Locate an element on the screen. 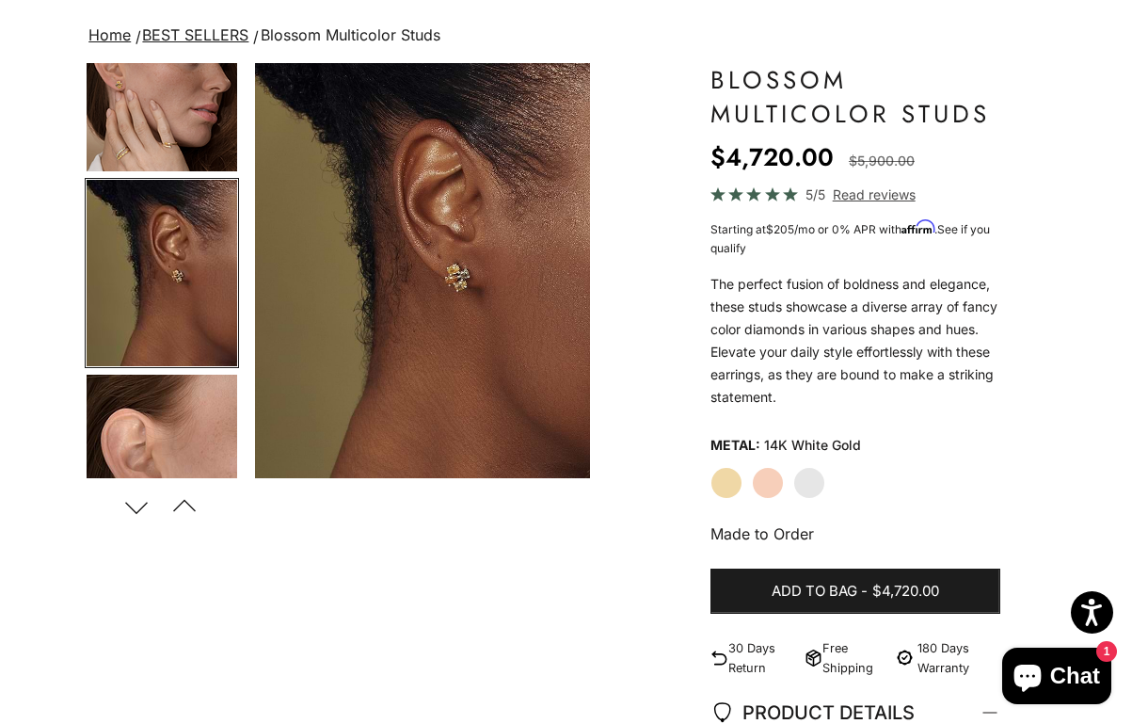 This screenshot has width=1132, height=724. p: 180 Days Warranty is located at coordinates (959, 658).